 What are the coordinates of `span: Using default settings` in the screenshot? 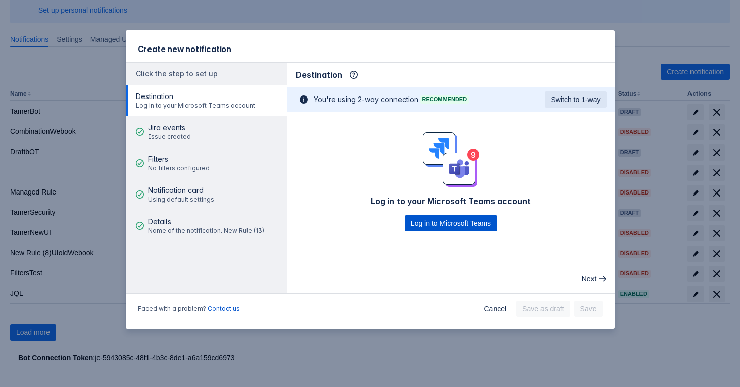 It's located at (181, 200).